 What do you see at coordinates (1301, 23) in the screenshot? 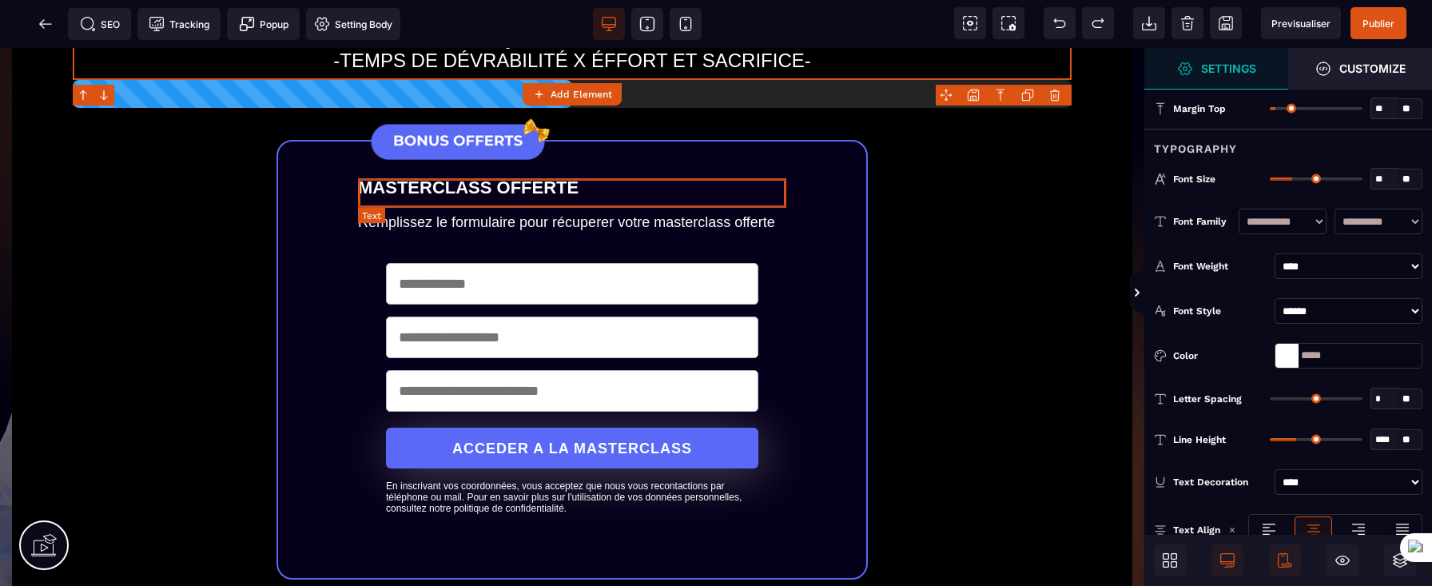
I see `span: Previsualiser` at bounding box center [1301, 23].